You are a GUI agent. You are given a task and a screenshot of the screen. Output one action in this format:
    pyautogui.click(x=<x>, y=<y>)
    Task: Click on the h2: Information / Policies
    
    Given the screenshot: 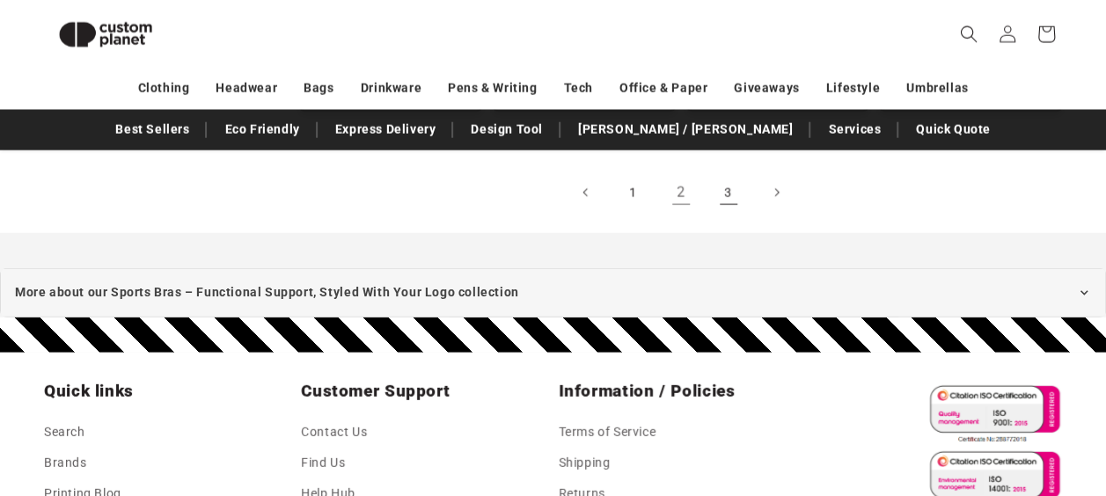 What is the action you would take?
    pyautogui.click(x=682, y=392)
    